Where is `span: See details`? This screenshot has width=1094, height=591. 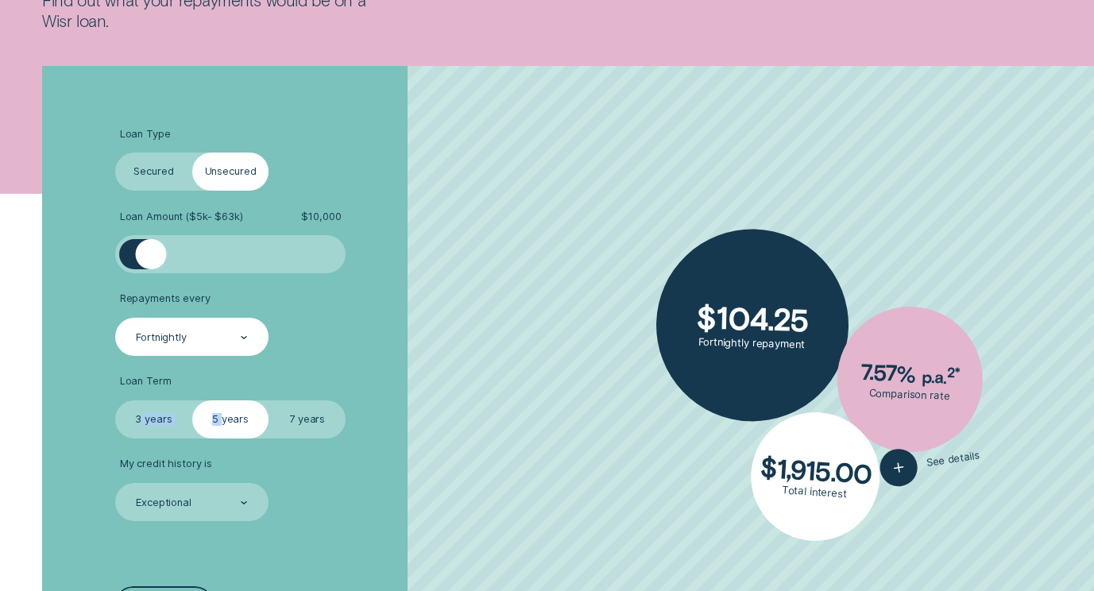
span: See details is located at coordinates (953, 460).